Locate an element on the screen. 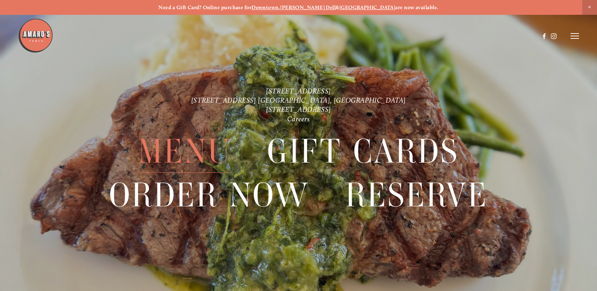 The height and width of the screenshot is (291, 597). span: Gift Cards is located at coordinates (363, 151).